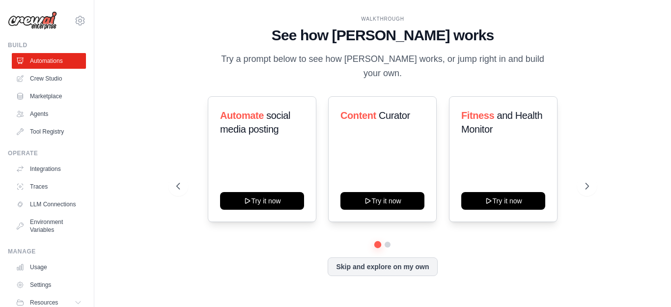 This screenshot has height=307, width=671. Describe the element at coordinates (49, 285) in the screenshot. I see `a: Settings` at that location.